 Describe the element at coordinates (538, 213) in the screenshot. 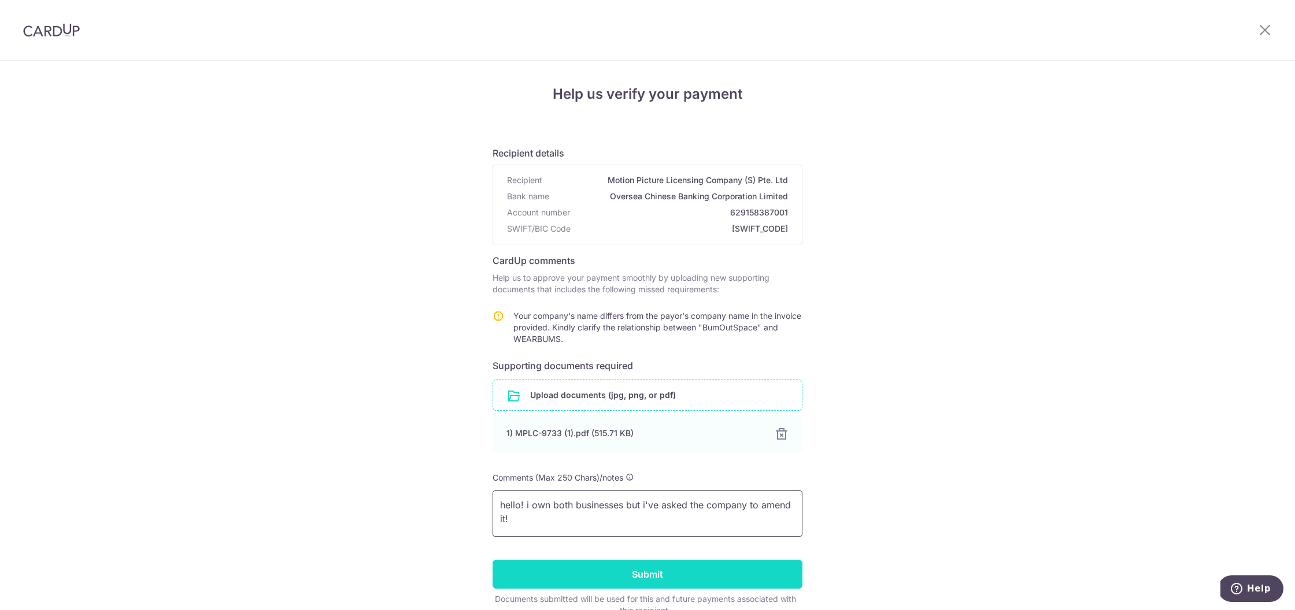

I see `span: Account number` at that location.